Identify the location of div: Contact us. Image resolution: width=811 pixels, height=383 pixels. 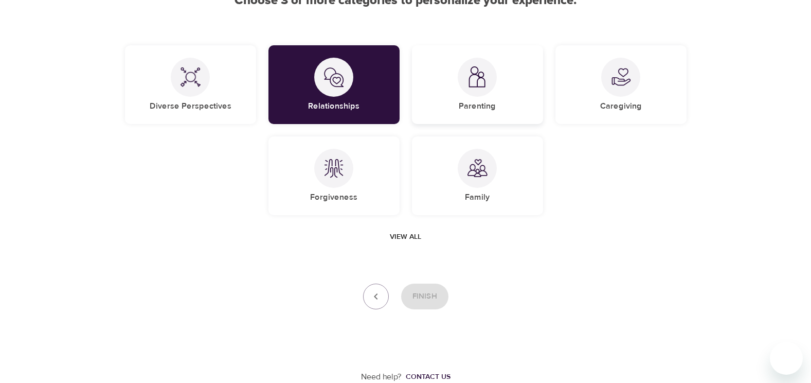
(428, 377).